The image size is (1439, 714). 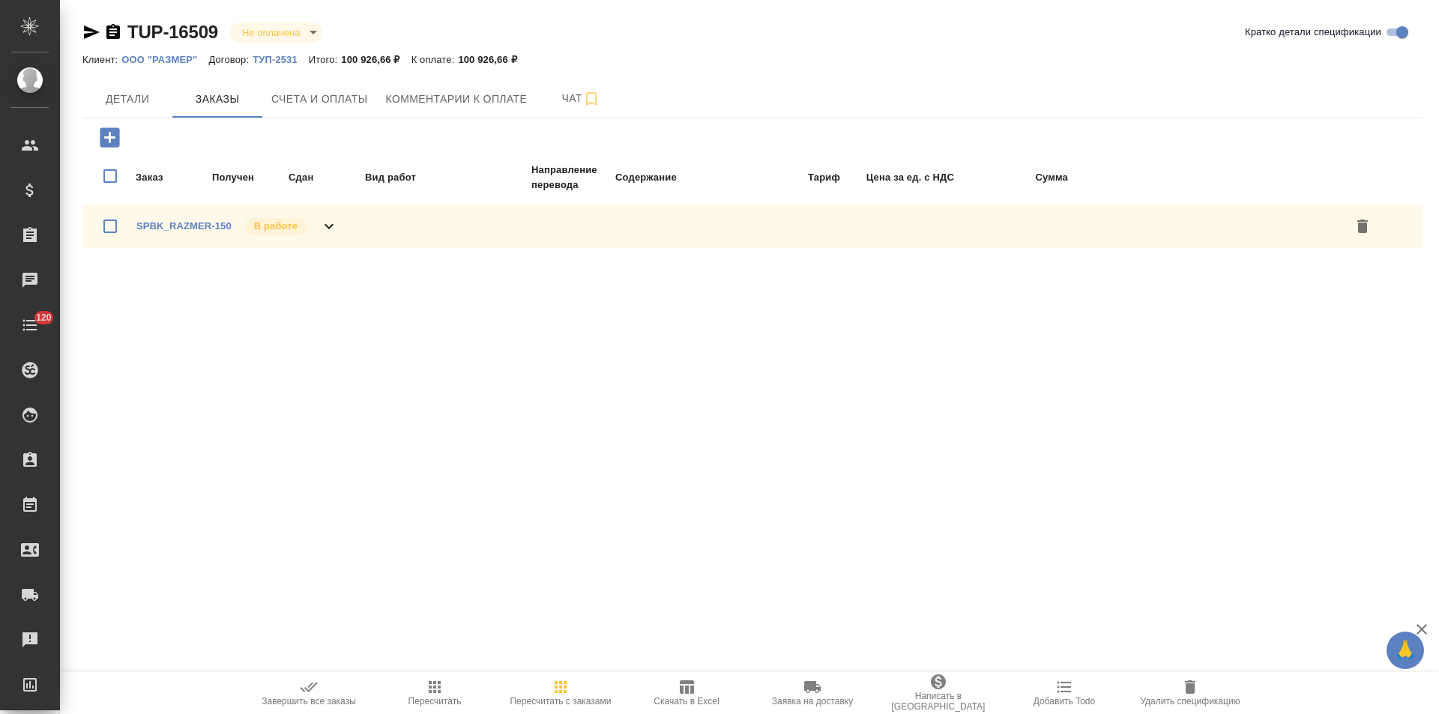 What do you see at coordinates (280, 58) in the screenshot?
I see `a: ТУП-2531` at bounding box center [280, 58].